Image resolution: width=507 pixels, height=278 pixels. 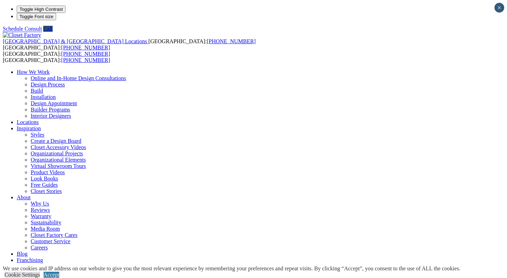 I want to click on img: Closet Factory, so click(x=22, y=35).